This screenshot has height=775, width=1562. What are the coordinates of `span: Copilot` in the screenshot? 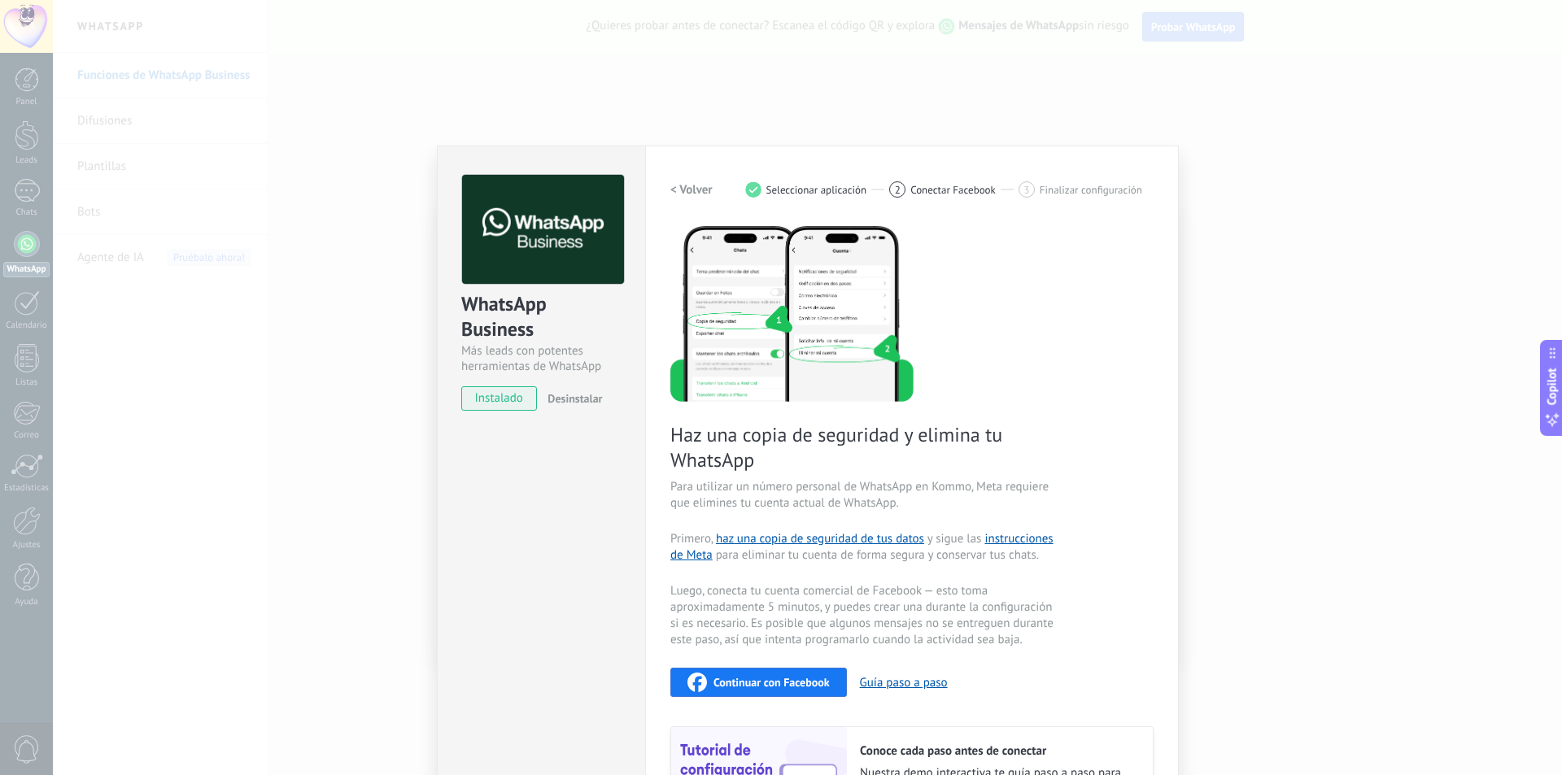 It's located at (1552, 386).